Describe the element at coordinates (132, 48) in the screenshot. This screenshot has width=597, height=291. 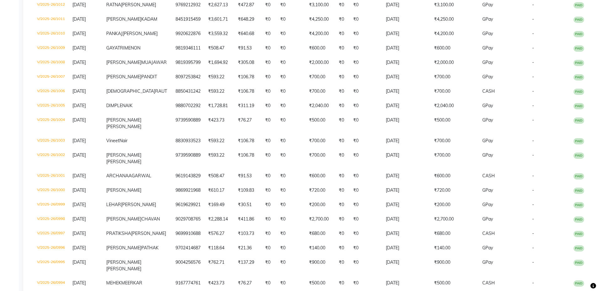
I see `span: MENON` at that location.